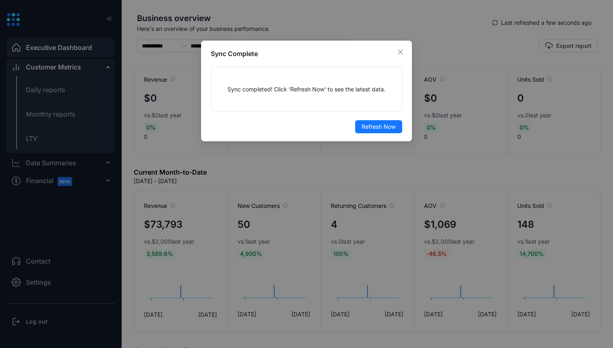 This screenshot has height=348, width=613. Describe the element at coordinates (307, 54) in the screenshot. I see `div: Sync Complete` at that location.